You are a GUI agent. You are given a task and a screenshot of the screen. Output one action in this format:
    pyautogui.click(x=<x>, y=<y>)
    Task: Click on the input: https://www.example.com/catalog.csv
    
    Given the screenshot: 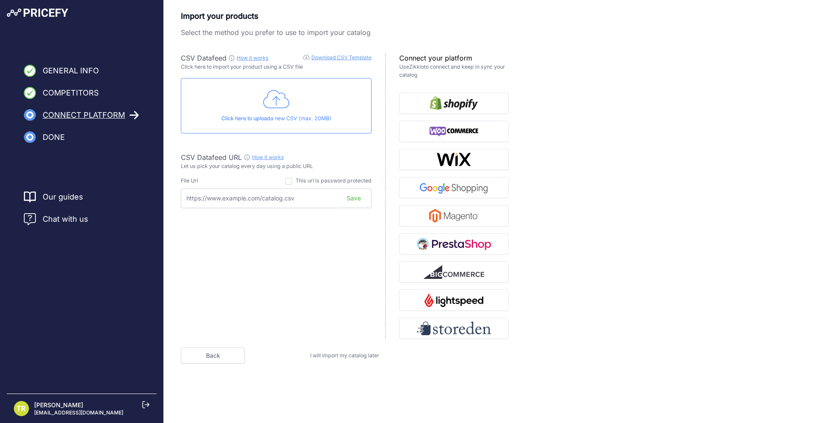 What is the action you would take?
    pyautogui.click(x=276, y=198)
    